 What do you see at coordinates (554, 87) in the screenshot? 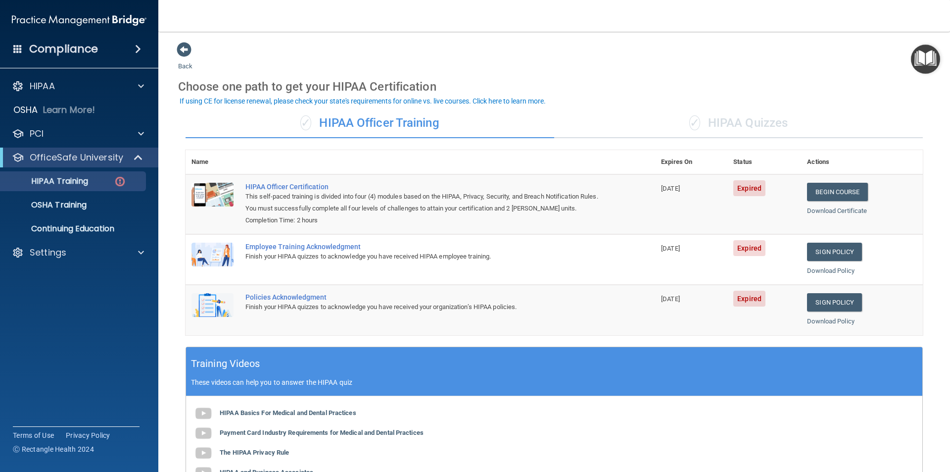
I see `div: Choose one path to get your HIPAA Certification` at bounding box center [554, 87].